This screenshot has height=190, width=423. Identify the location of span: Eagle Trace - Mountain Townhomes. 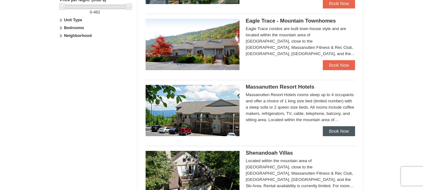
(291, 21).